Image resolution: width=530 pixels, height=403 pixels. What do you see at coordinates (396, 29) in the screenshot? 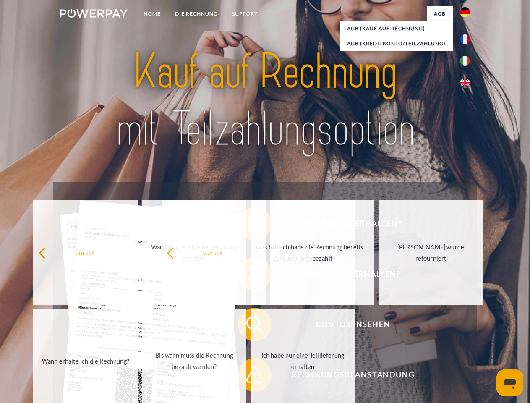
I see `a: AGB (Kauf auf Rechnung)` at bounding box center [396, 29].